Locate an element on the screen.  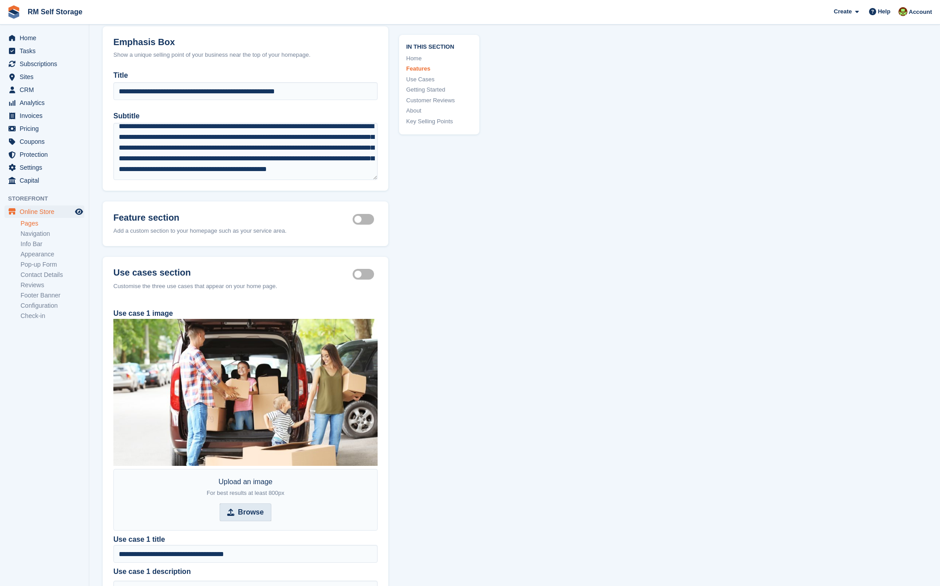
div: Add a custom section to your homepage such as your service area. is located at coordinates (245, 231).